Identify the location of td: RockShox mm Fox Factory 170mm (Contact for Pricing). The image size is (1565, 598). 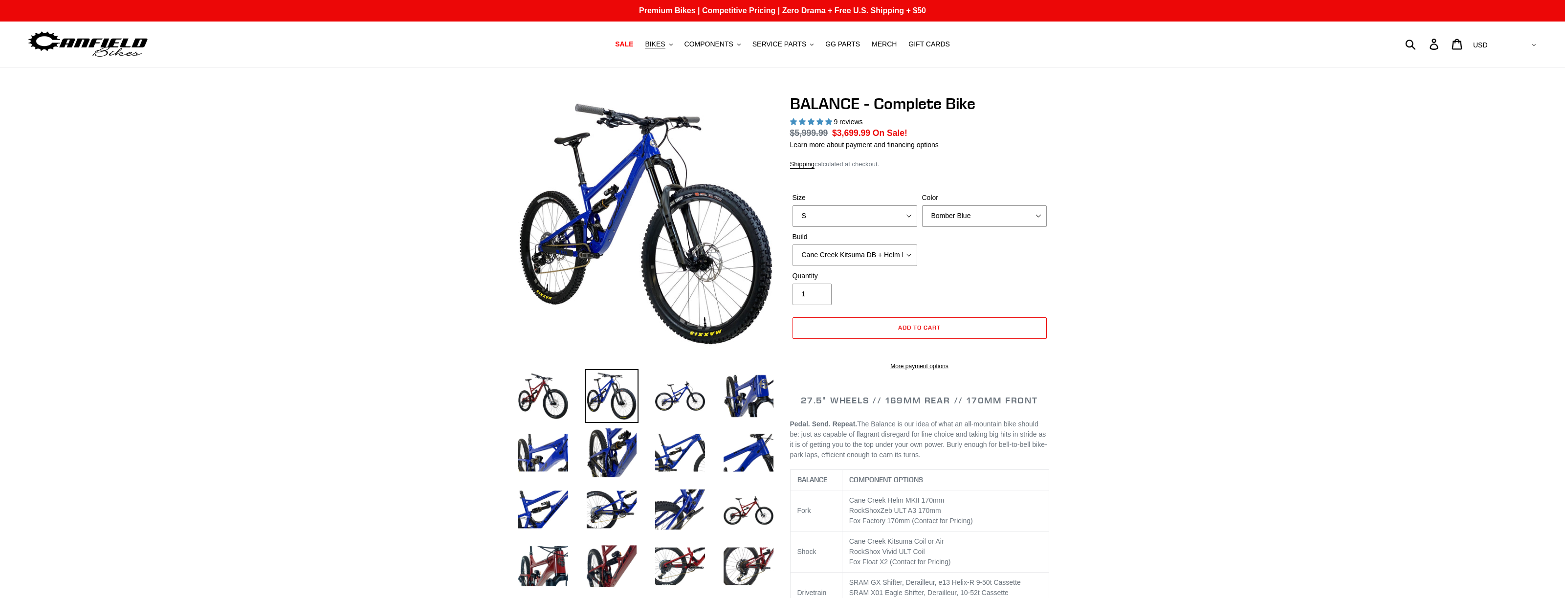
(945, 511).